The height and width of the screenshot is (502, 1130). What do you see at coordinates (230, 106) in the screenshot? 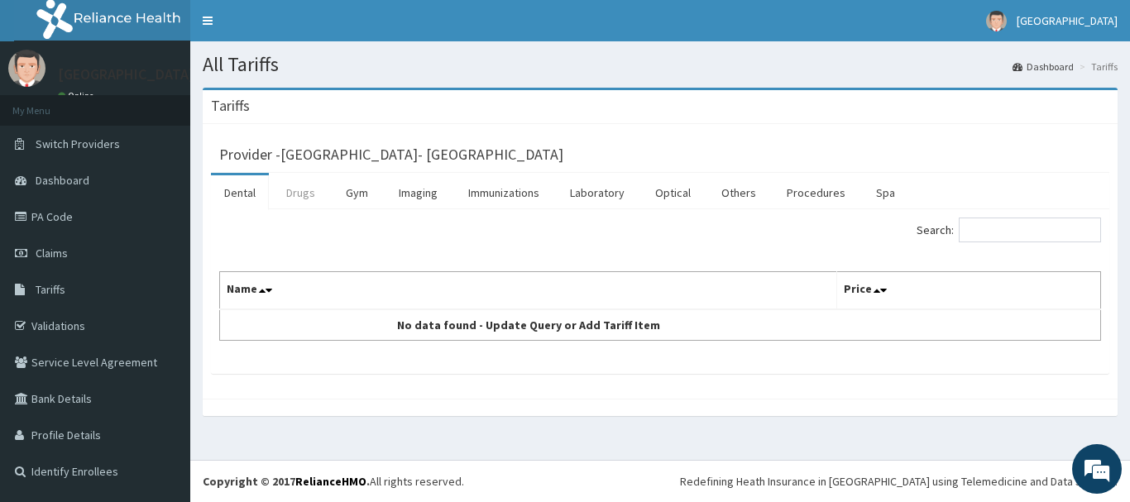
I see `h3: Tariffs` at bounding box center [230, 106].